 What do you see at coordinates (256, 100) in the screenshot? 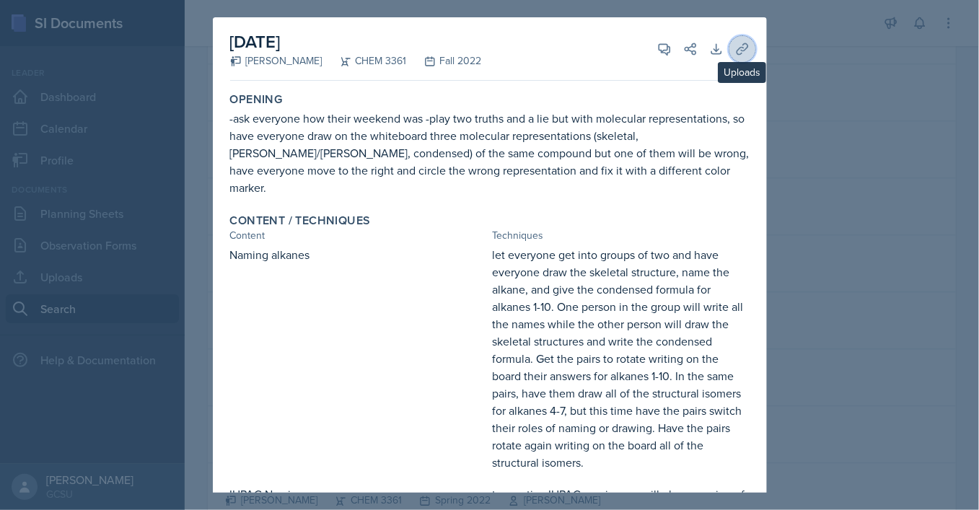
I see `label: Opening` at bounding box center [256, 100].